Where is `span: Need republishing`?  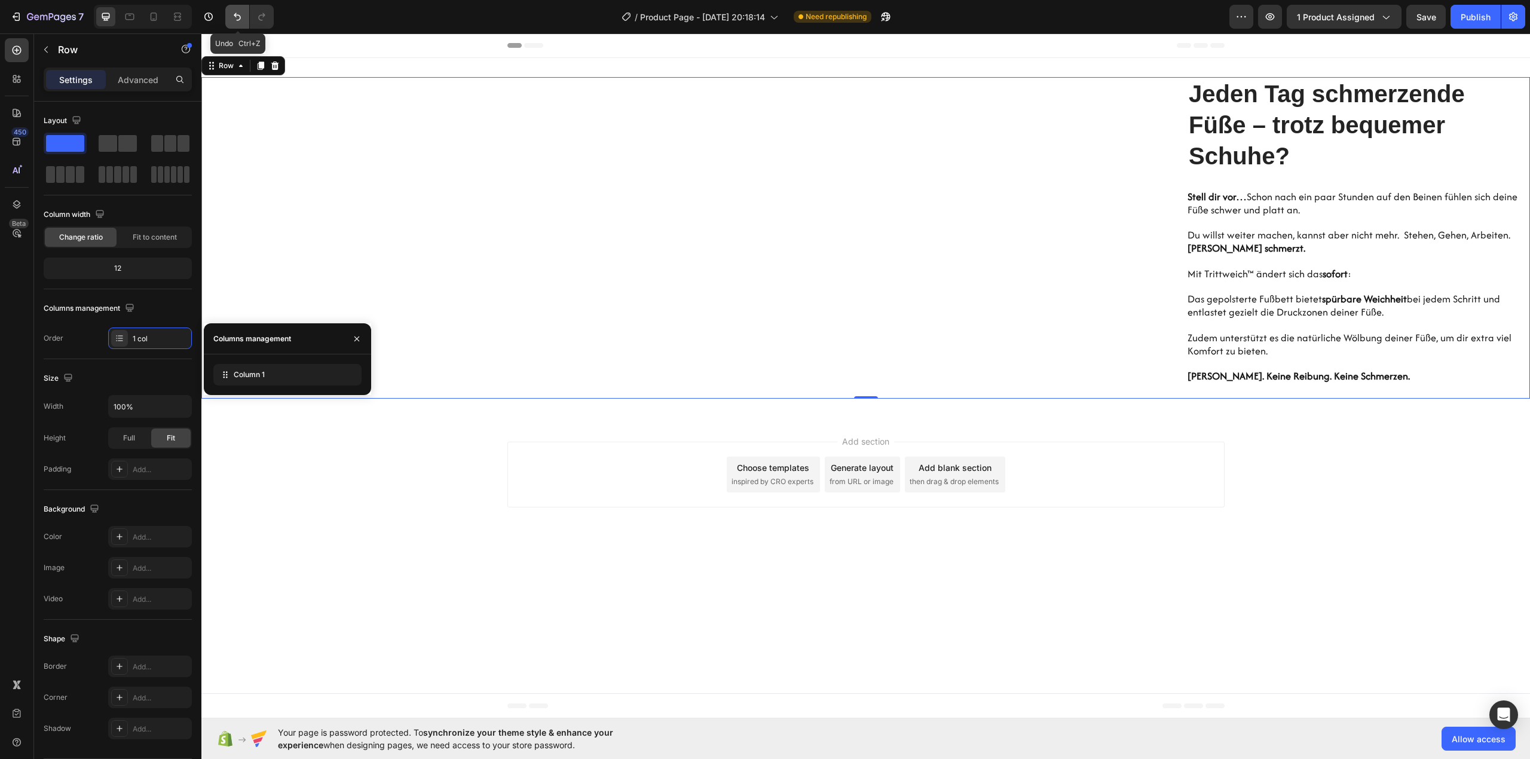 span: Need republishing is located at coordinates (836, 17).